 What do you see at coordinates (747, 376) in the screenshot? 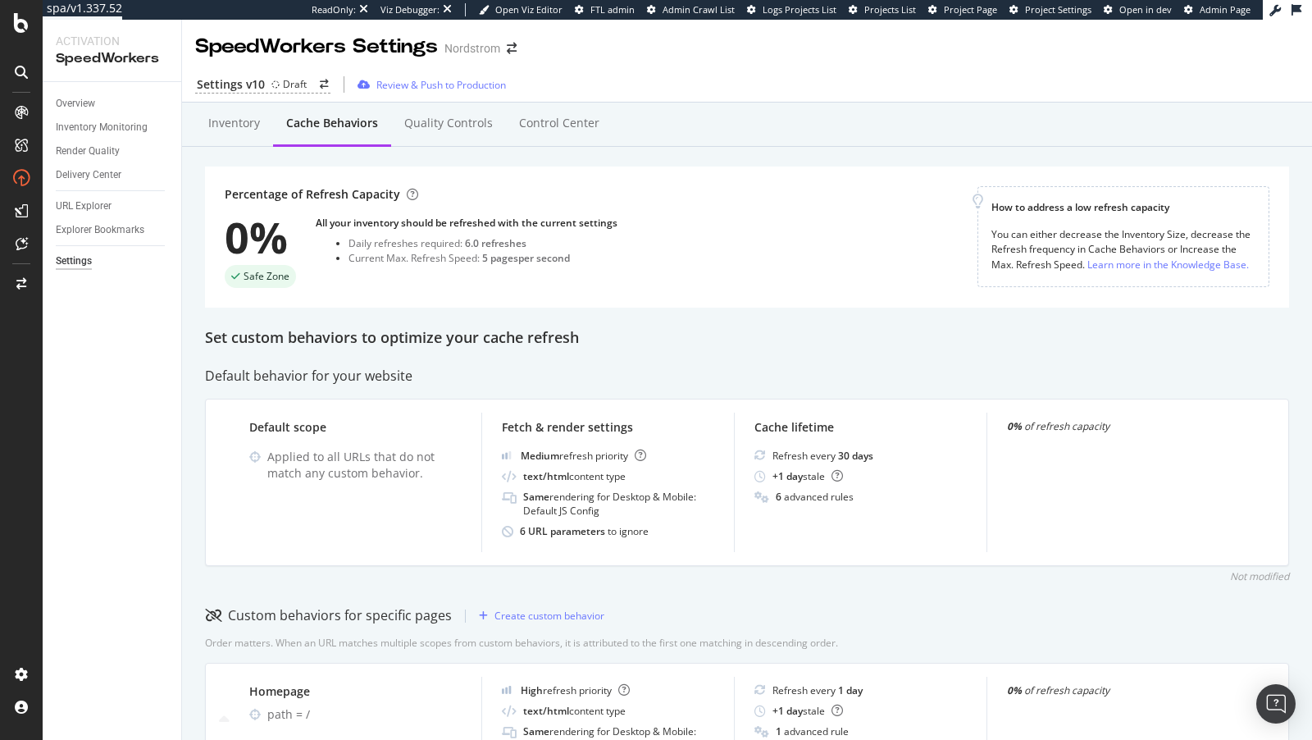
I see `div: Default behavior for your website` at bounding box center [747, 376].